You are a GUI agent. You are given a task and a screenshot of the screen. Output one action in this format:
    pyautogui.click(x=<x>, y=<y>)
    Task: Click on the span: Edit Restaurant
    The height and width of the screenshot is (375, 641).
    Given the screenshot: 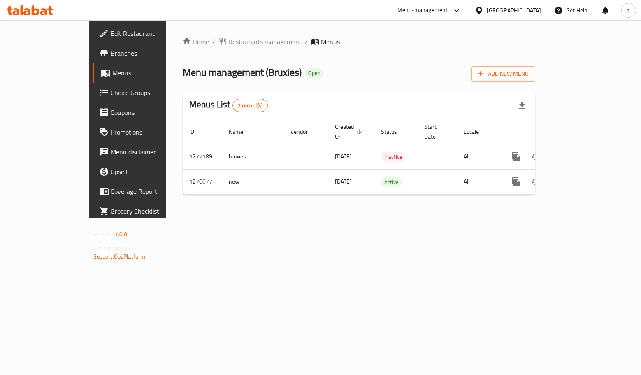 What is the action you would take?
    pyautogui.click(x=150, y=33)
    